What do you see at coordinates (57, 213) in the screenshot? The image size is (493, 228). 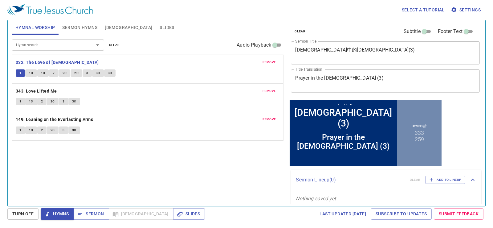 I see `span: Hymns` at bounding box center [57, 213].